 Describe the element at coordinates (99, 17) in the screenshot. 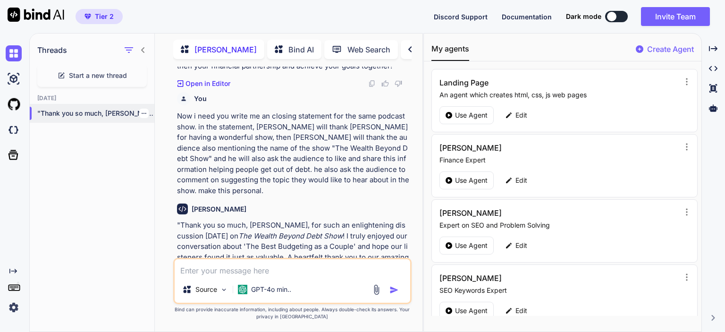

I see `button: premiumTier 2` at that location.